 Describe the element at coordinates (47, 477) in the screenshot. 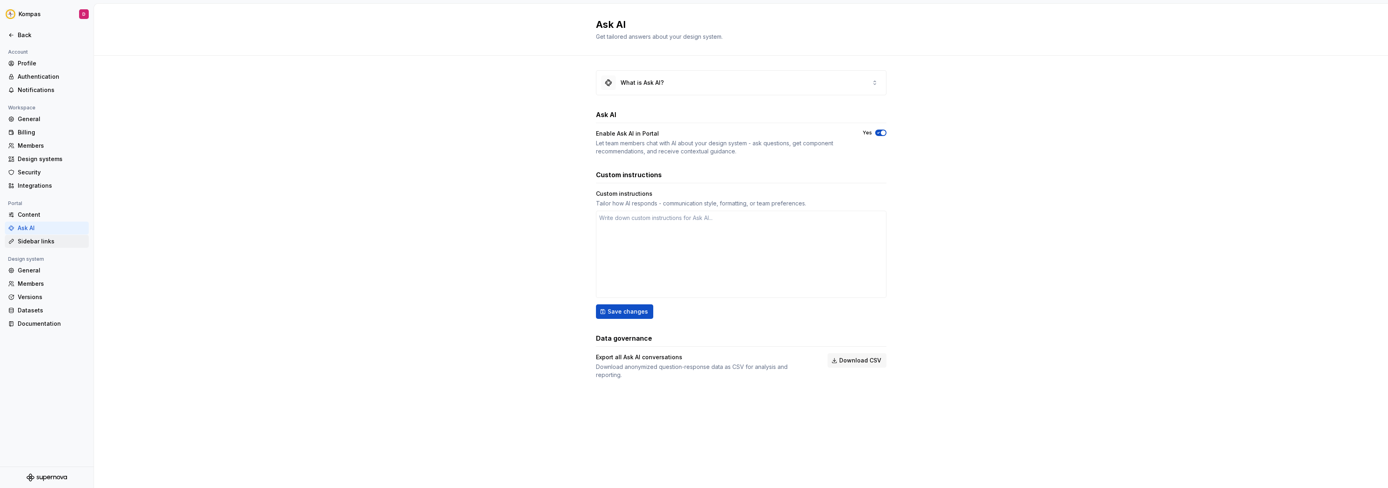

I see `a: Supernova Logo` at that location.